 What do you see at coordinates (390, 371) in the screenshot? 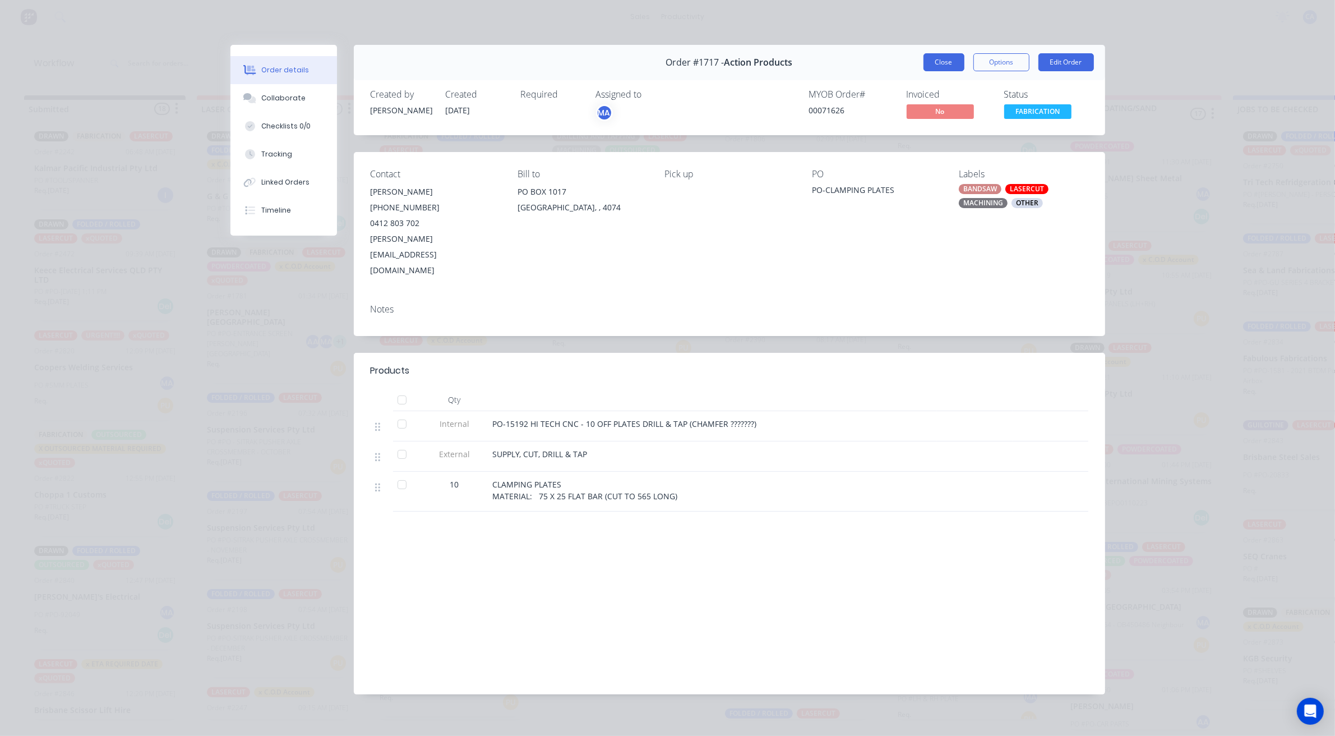
I see `div: Products` at bounding box center [390, 371].